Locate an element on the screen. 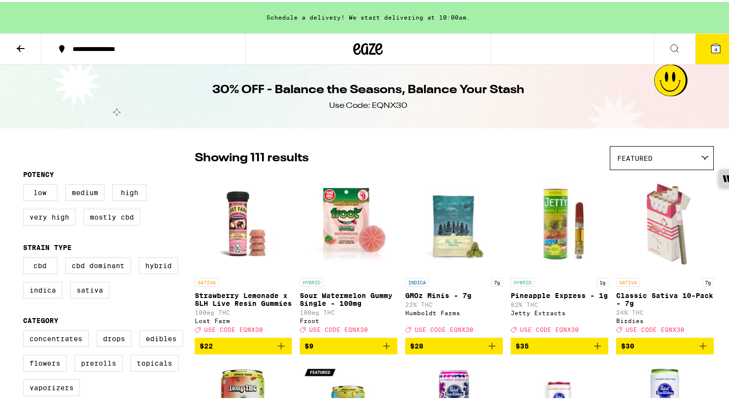  div: Jetty Extracts is located at coordinates (559, 311).